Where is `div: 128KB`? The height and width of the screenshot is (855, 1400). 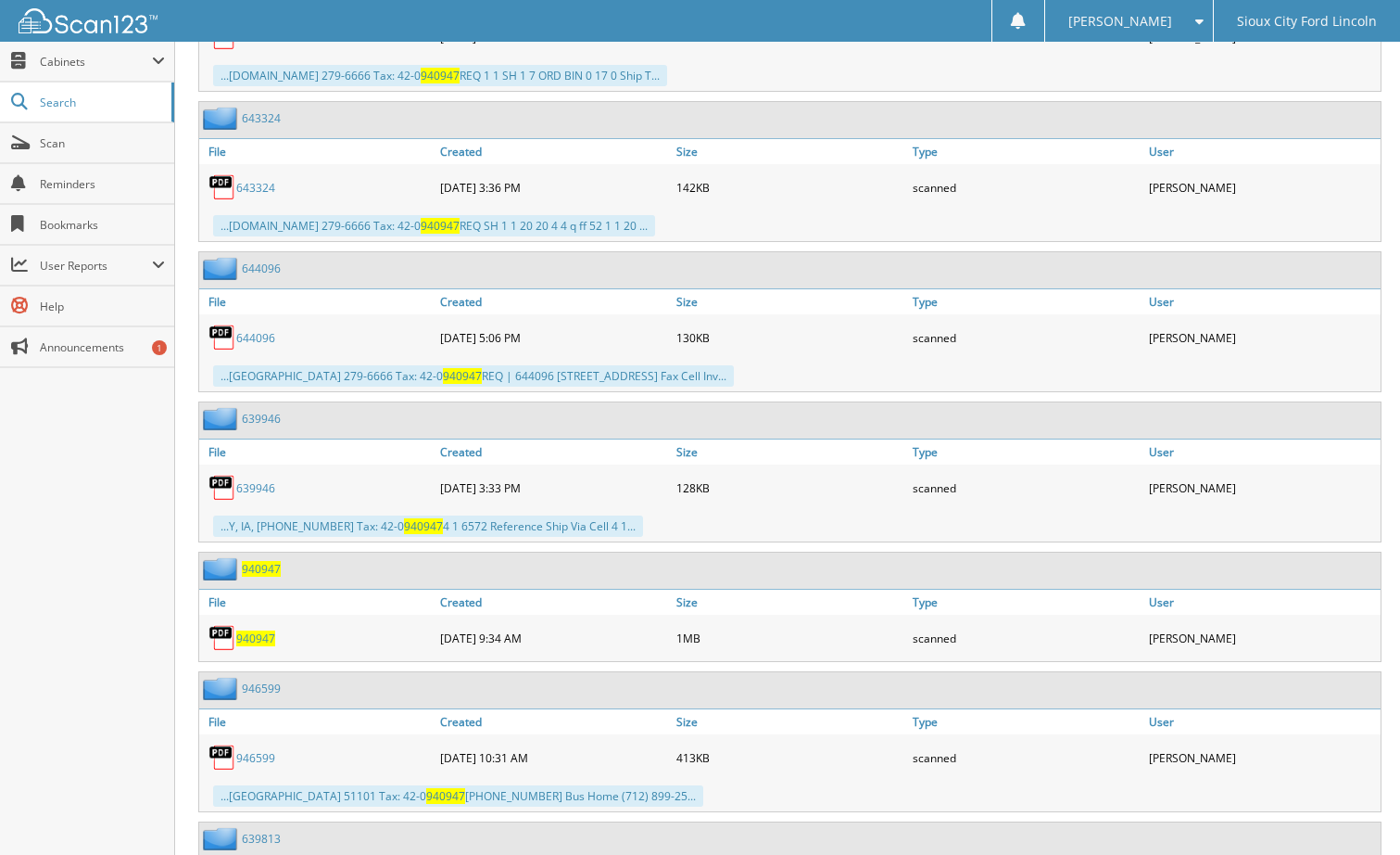 div: 128KB is located at coordinates (790, 487).